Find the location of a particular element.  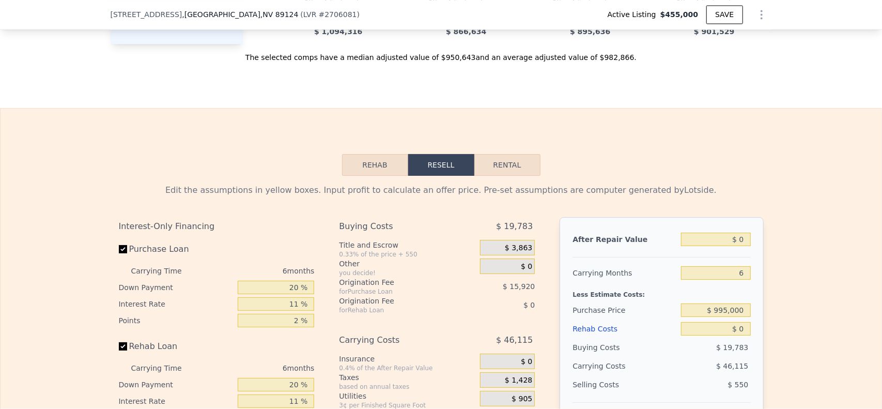

div: Interest-Only Financing is located at coordinates (216, 226).